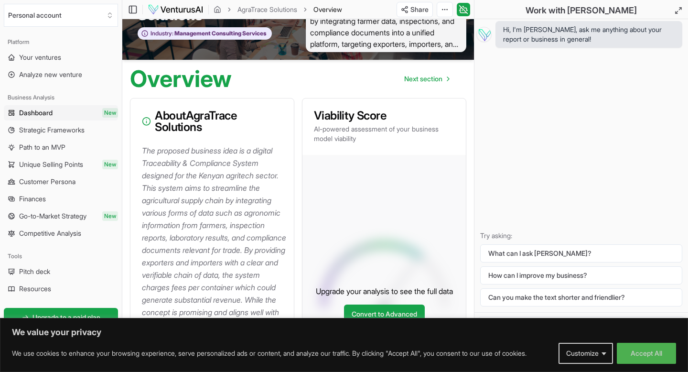 The height and width of the screenshot is (372, 688). Describe the element at coordinates (42, 147) in the screenshot. I see `span: Path to an MVP` at that location.